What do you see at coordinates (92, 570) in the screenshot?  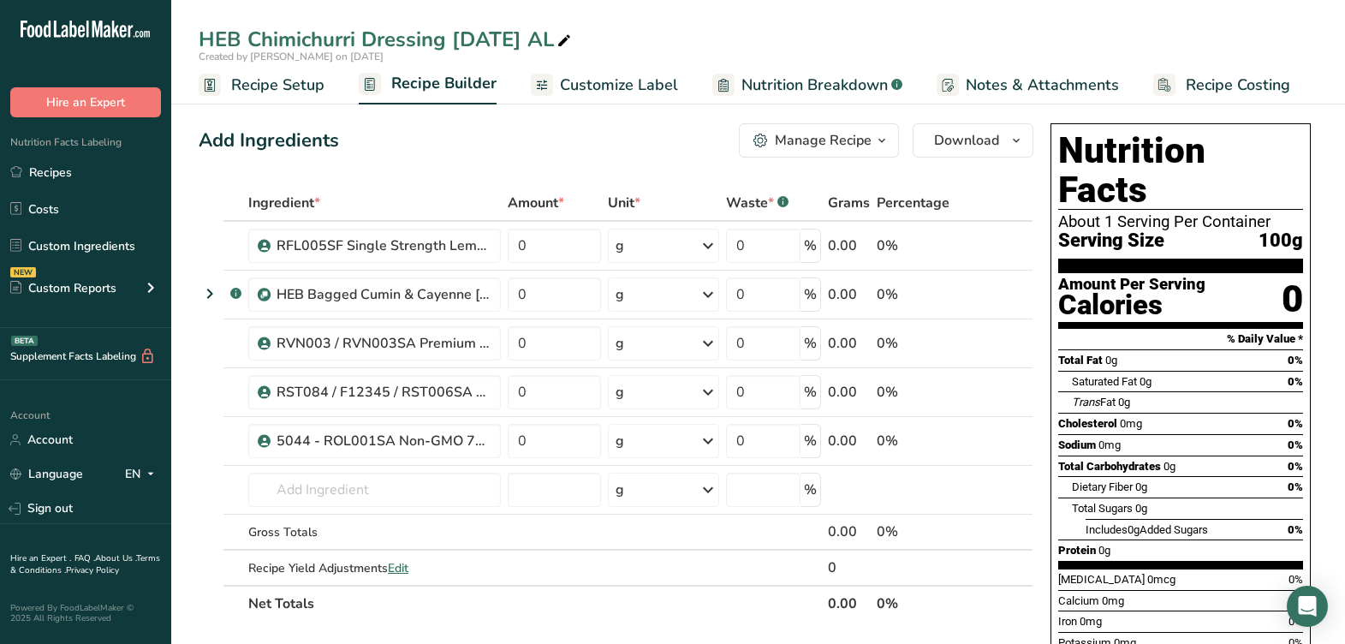 I see `a: Privacy Policy` at bounding box center [92, 570].